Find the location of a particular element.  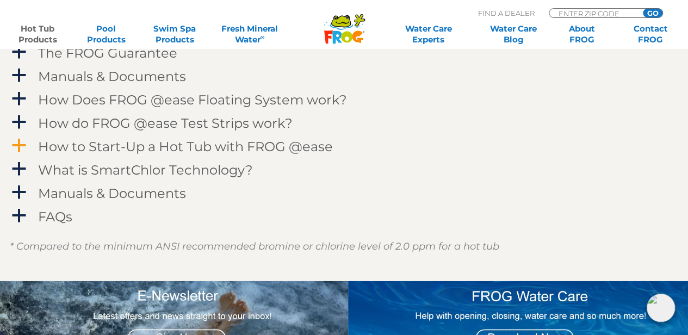

a: a What is SmartChlor Technology? is located at coordinates (344, 170).